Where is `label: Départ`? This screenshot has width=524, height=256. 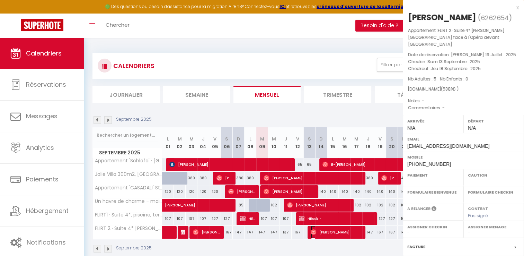 label: Départ is located at coordinates (494, 121).